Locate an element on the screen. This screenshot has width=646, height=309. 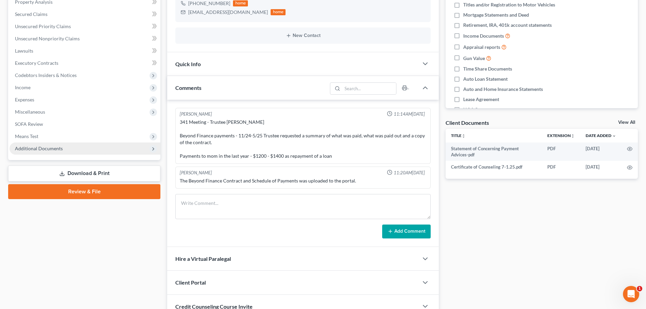
span: Income is located at coordinates (23, 87).